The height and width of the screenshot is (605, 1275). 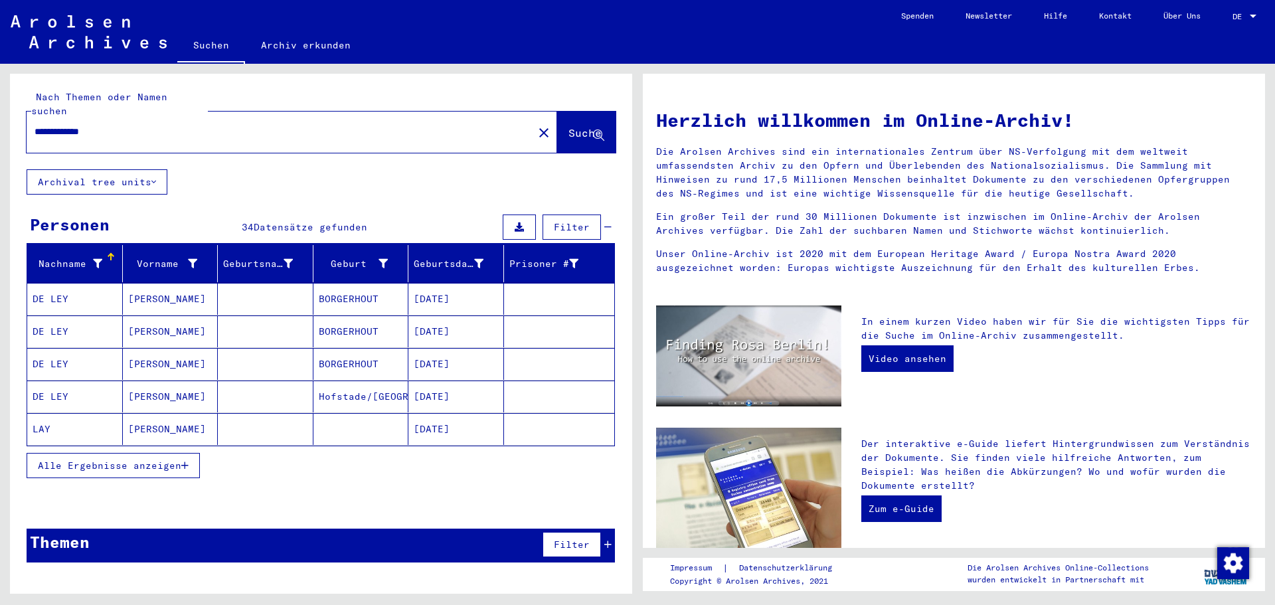 What do you see at coordinates (310, 227) in the screenshot?
I see `span: Datensätze gefunden` at bounding box center [310, 227].